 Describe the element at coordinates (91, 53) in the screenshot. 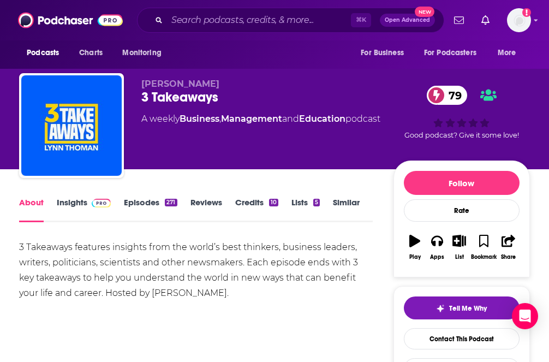

I see `span: Charts` at that location.